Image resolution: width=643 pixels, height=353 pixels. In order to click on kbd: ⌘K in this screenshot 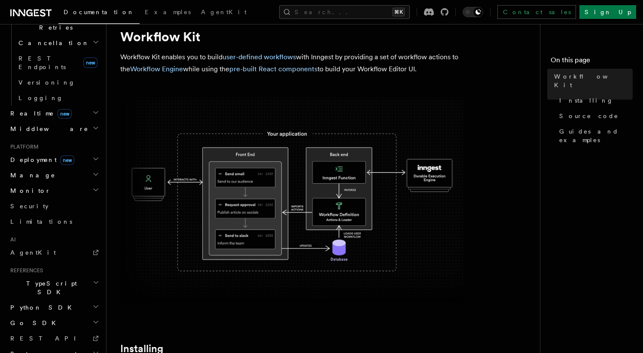, I will do `click(399, 12)`.